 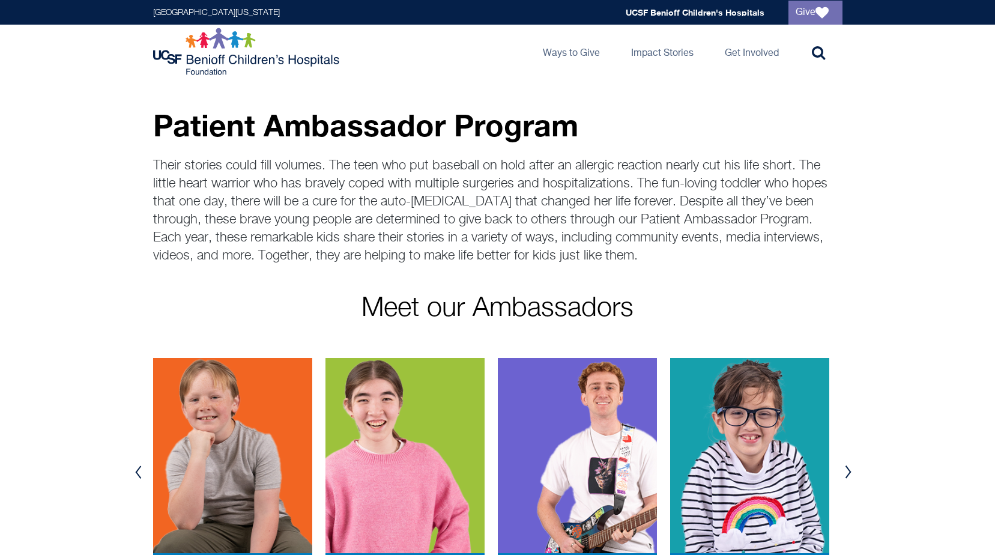 I want to click on img: jonah-web.png, so click(x=577, y=455).